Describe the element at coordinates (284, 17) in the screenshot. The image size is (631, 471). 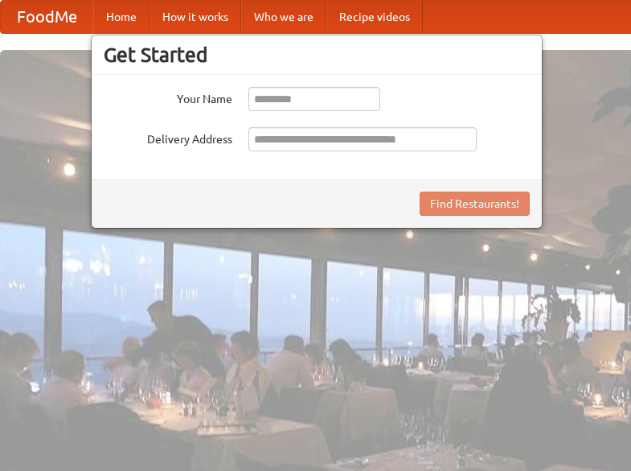
I see `a: Who we are` at that location.